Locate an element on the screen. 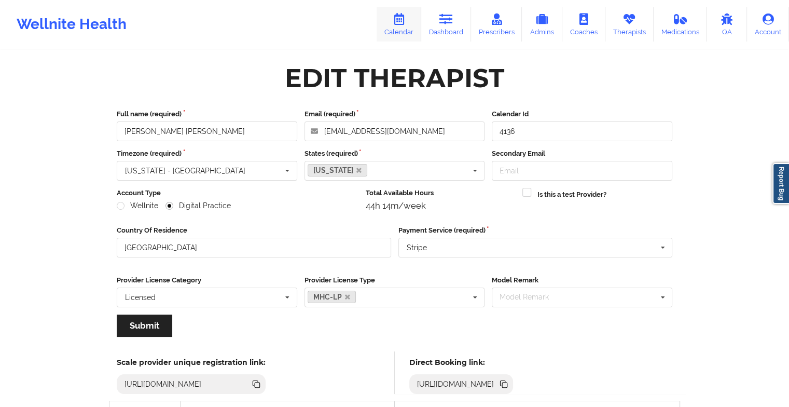  a: Admins is located at coordinates (542, 24).